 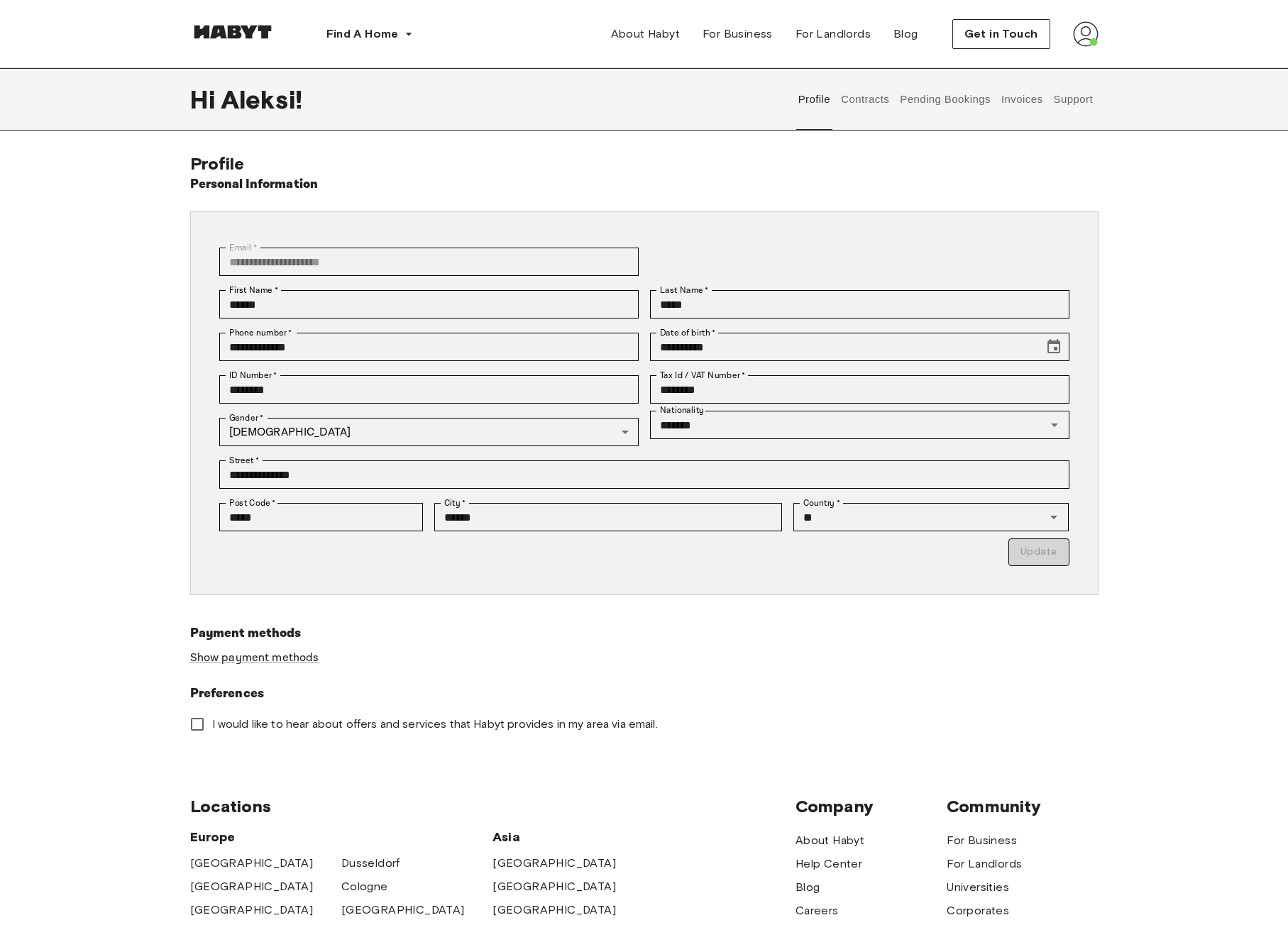 I want to click on a: Dusseldorf, so click(x=371, y=863).